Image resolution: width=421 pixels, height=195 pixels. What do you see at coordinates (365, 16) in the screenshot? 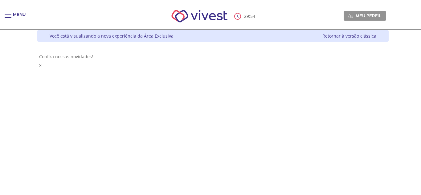
I see `a: Meu perfil` at bounding box center [365, 16].